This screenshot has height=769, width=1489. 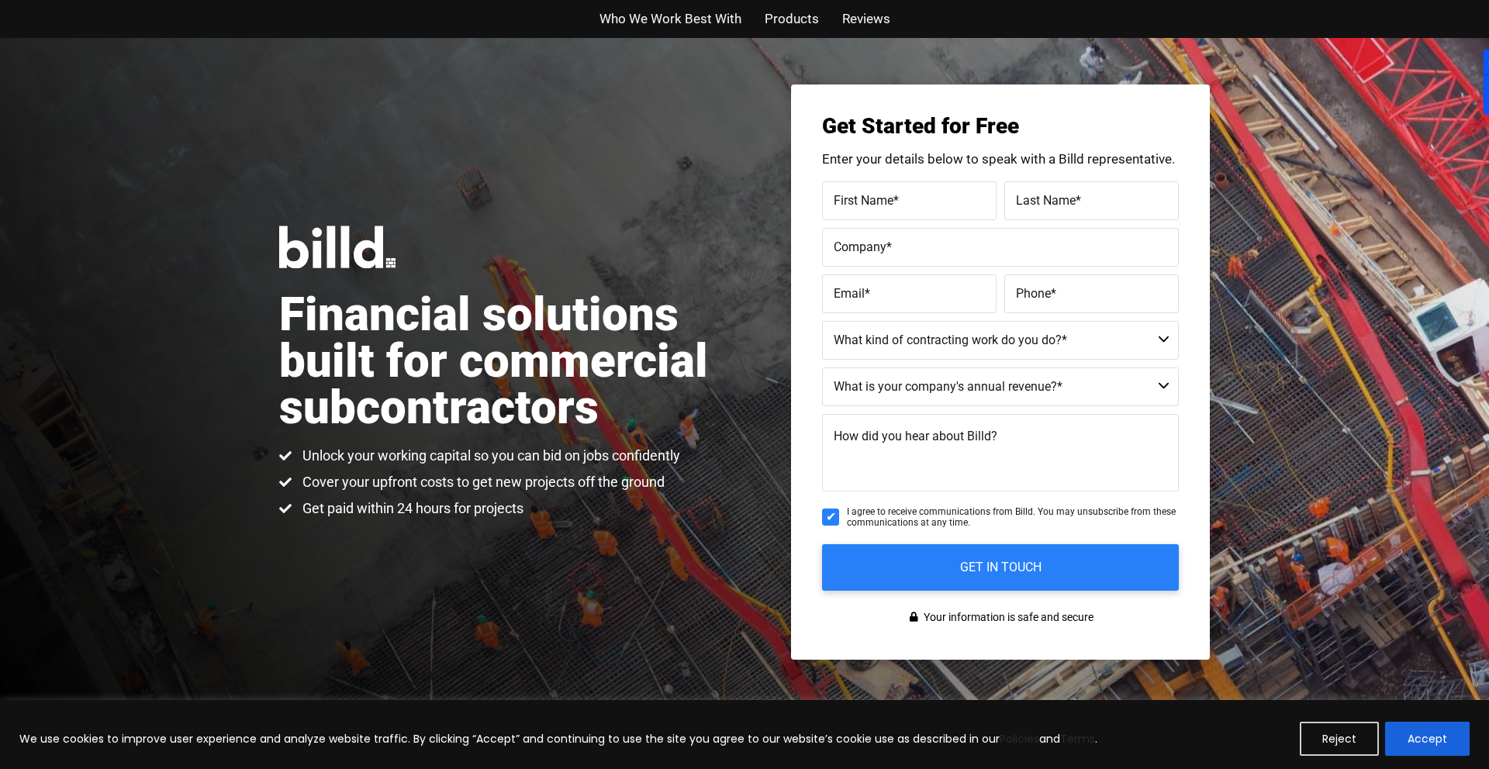 I want to click on p: Enter your details below to speak with a Billd representative., so click(x=1000, y=159).